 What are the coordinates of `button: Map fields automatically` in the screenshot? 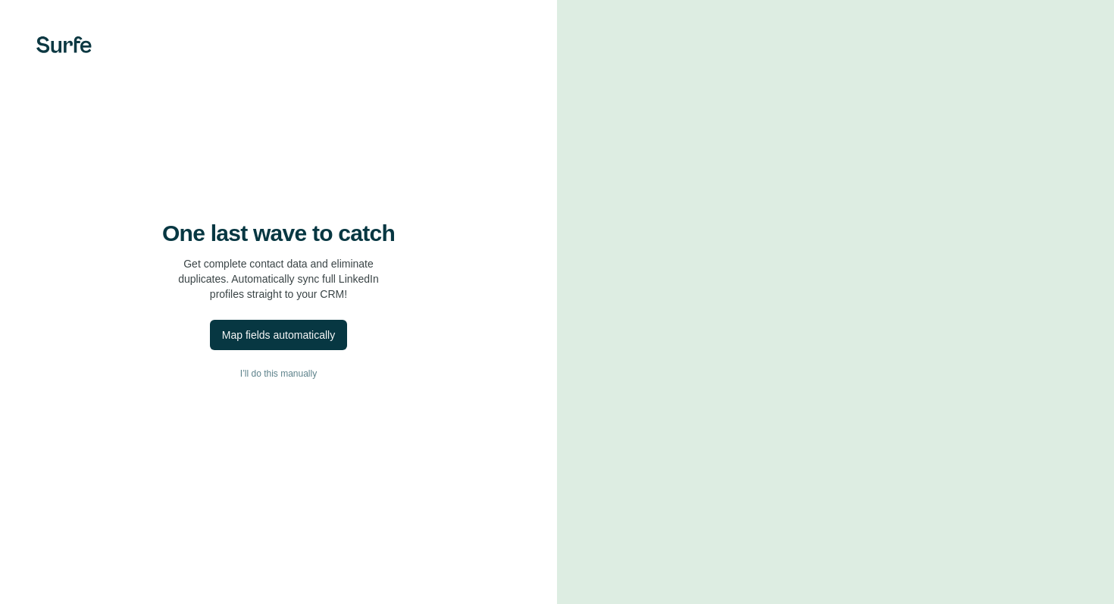 It's located at (278, 335).